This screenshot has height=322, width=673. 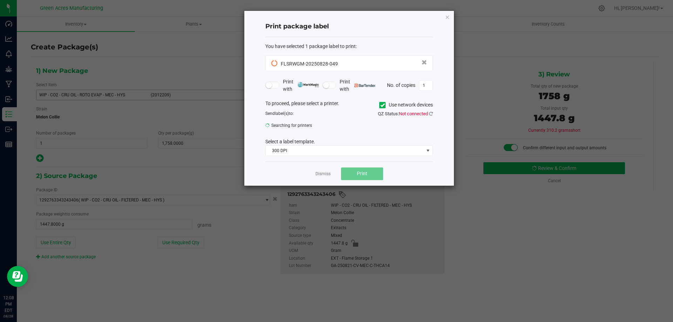 I want to click on span: You have selected 1 package label to print, so click(x=311, y=46).